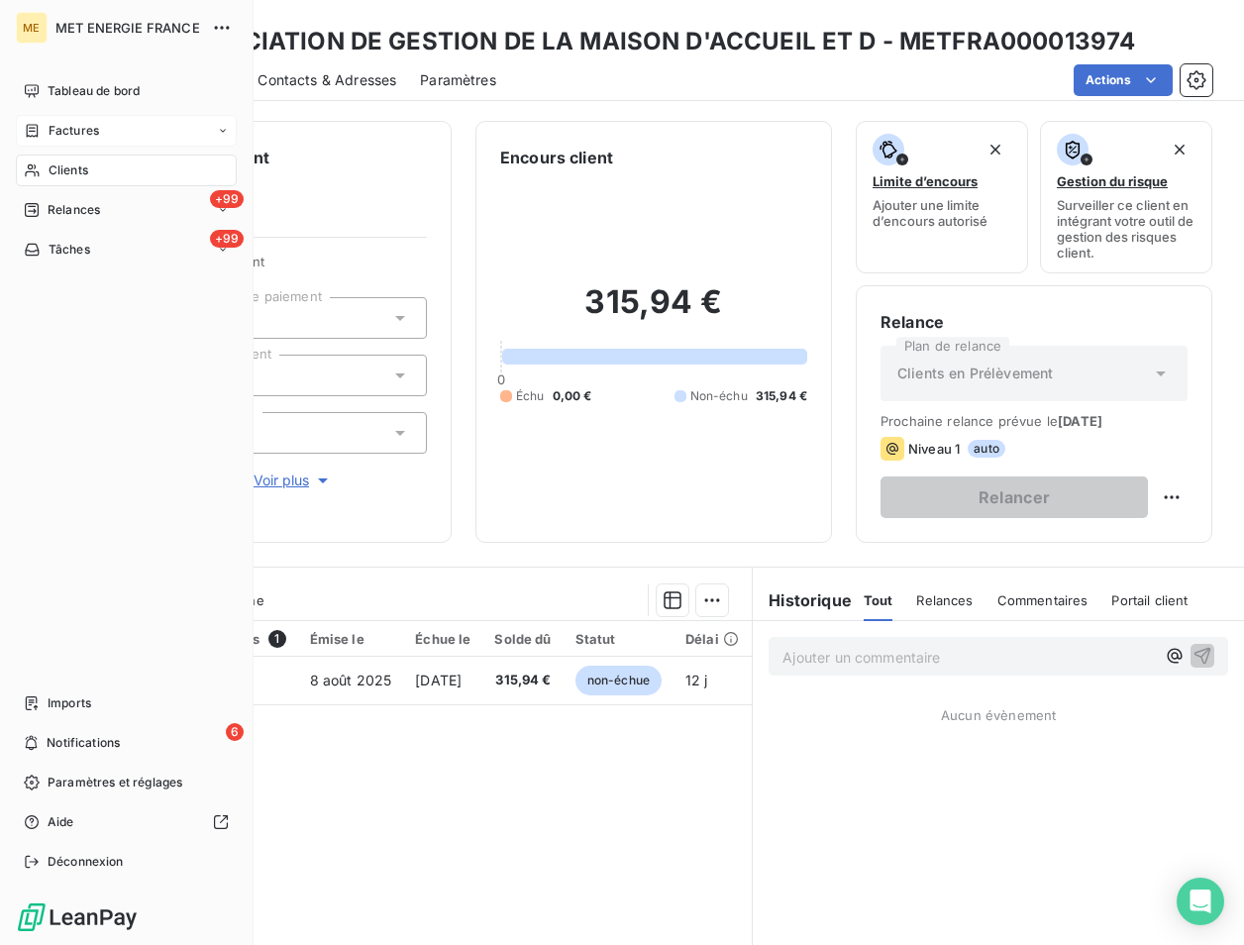 The width and height of the screenshot is (1244, 945). What do you see at coordinates (618, 639) in the screenshot?
I see `div: Statut` at bounding box center [618, 639].